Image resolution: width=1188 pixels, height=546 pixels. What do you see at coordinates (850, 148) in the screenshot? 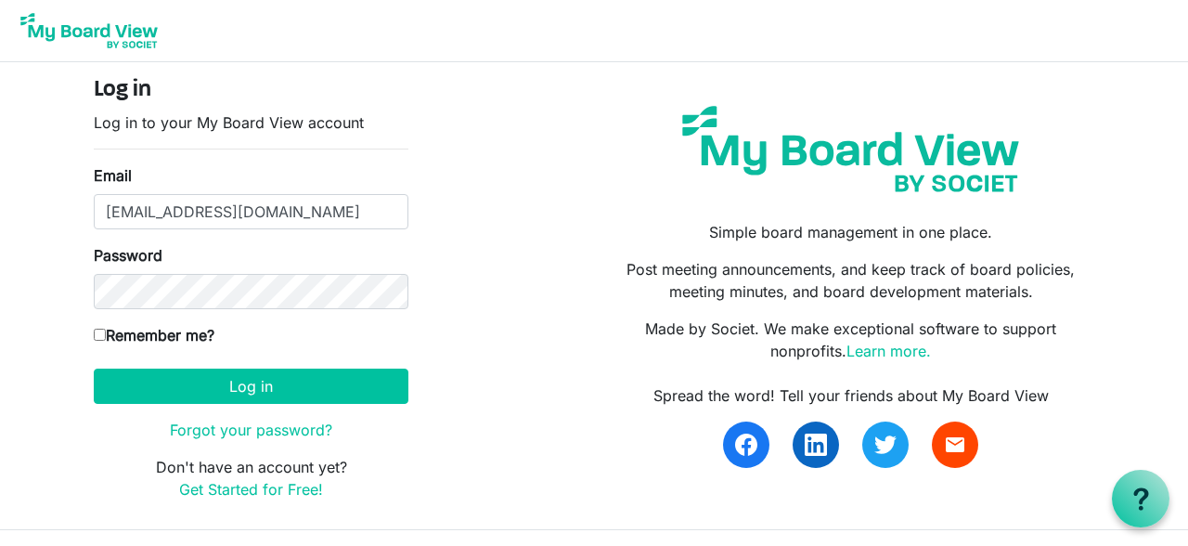
I see `img: my-board-view-societ.svg` at bounding box center [850, 148].